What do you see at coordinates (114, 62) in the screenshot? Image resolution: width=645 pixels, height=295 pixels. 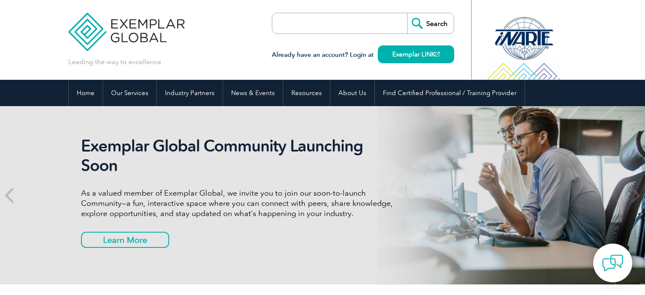 I see `p: Leading the way to excellence` at bounding box center [114, 62].